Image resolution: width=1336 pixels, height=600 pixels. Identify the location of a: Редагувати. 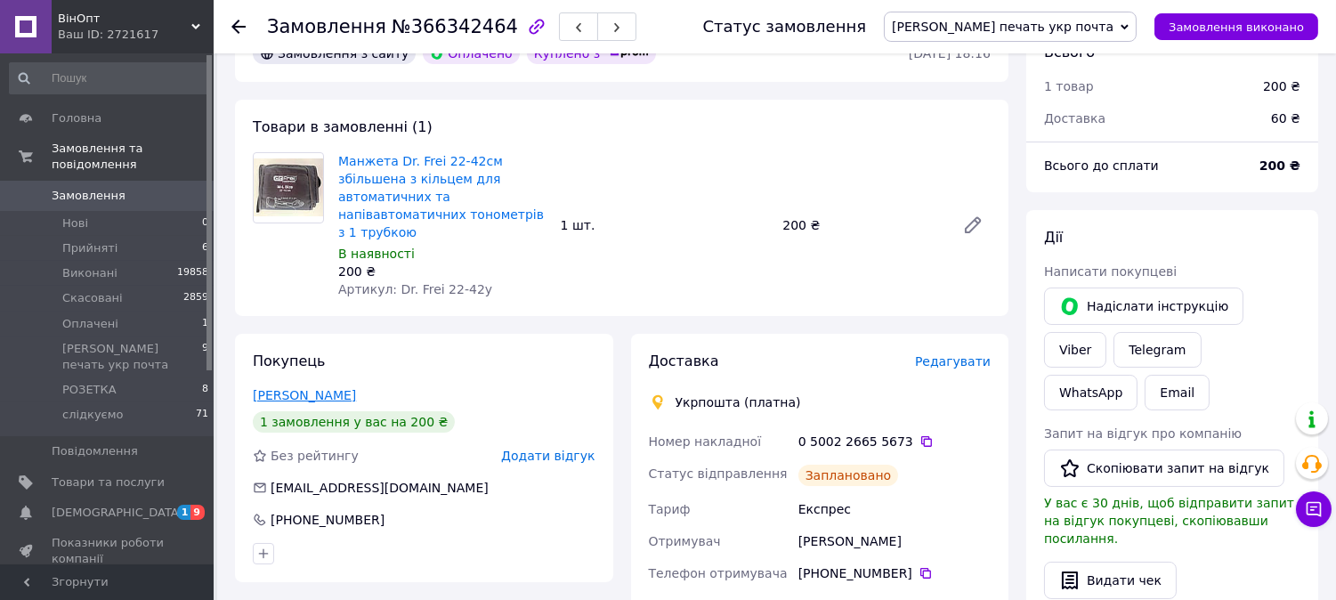
(973, 225).